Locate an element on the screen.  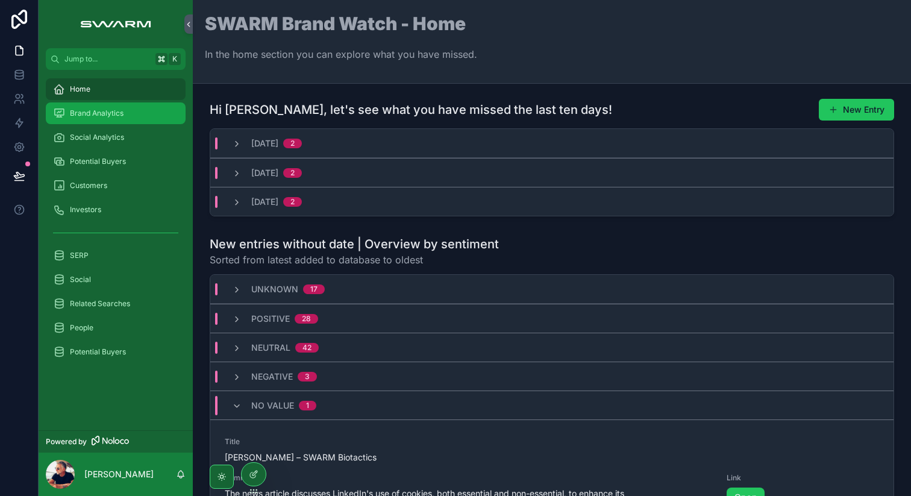
span: Brand Analytics is located at coordinates (96, 113).